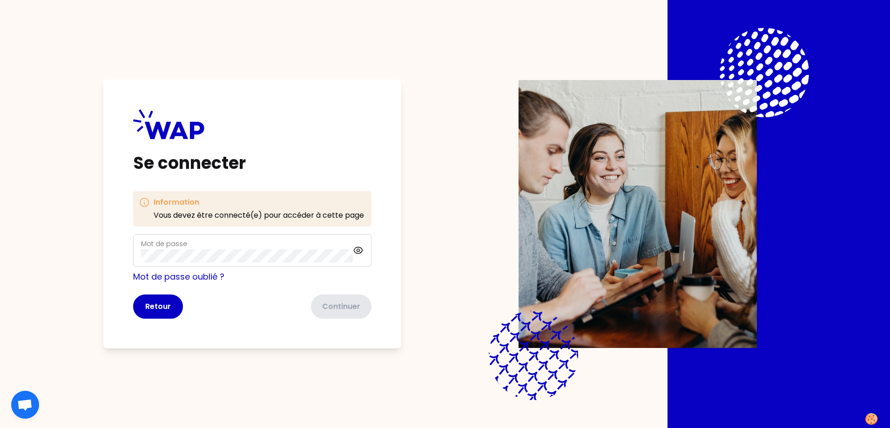 The image size is (890, 428). I want to click on label: Mot de passe, so click(164, 244).